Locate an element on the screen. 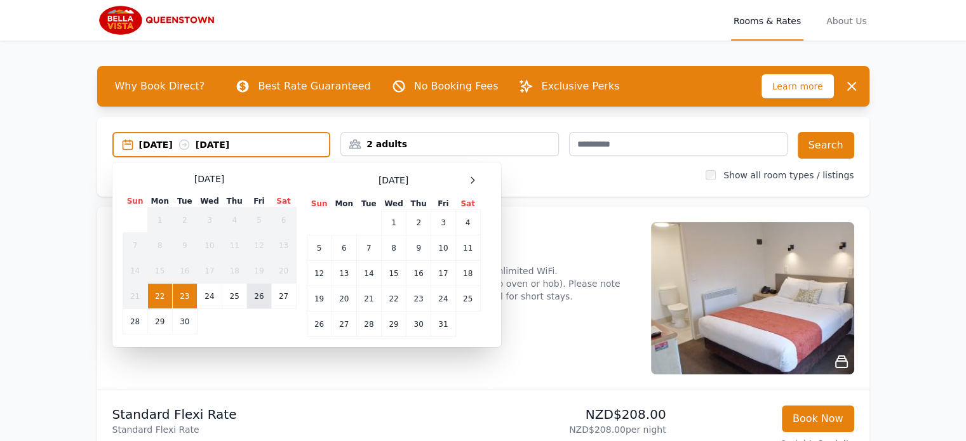  span: Why Book Direct? is located at coordinates (160, 86).